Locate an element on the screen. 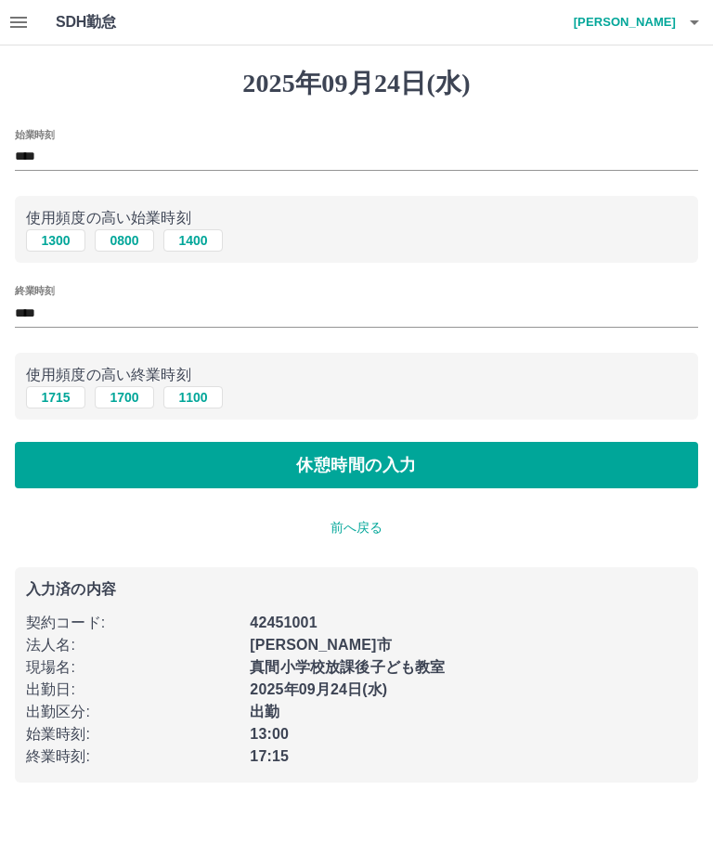  b: 出勤 is located at coordinates (265, 711).